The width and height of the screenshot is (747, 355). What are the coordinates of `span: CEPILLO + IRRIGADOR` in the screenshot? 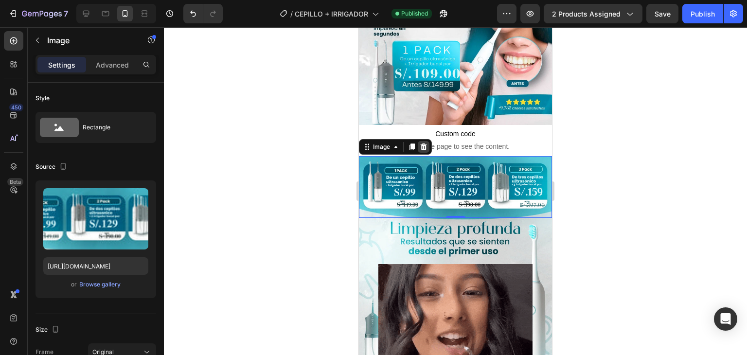 It's located at (331, 14).